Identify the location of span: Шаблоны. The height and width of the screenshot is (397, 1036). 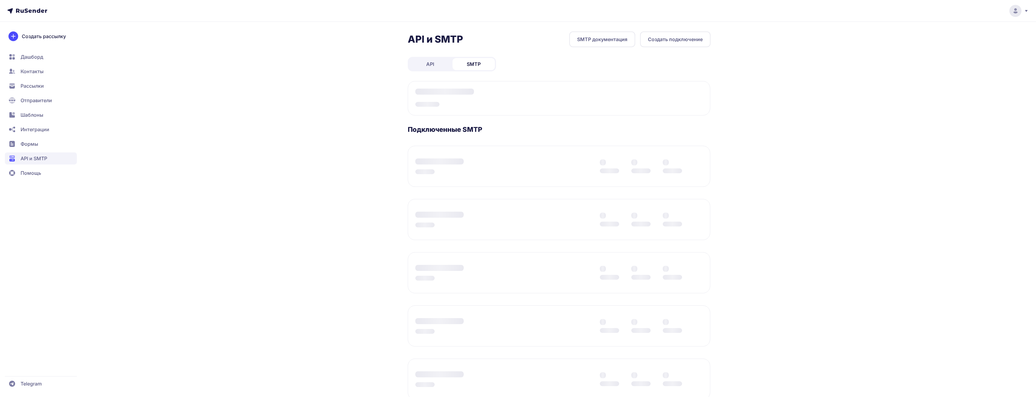
(32, 115).